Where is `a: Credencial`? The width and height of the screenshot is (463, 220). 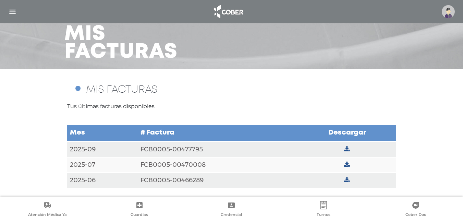 a: Credencial is located at coordinates (231, 210).